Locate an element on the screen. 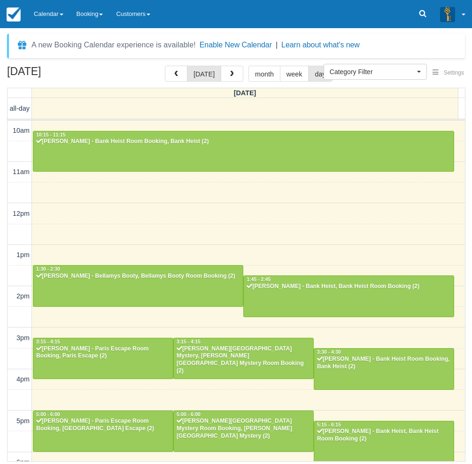 The image size is (472, 464). span: 5:15 - 6:15 is located at coordinates (329, 425).